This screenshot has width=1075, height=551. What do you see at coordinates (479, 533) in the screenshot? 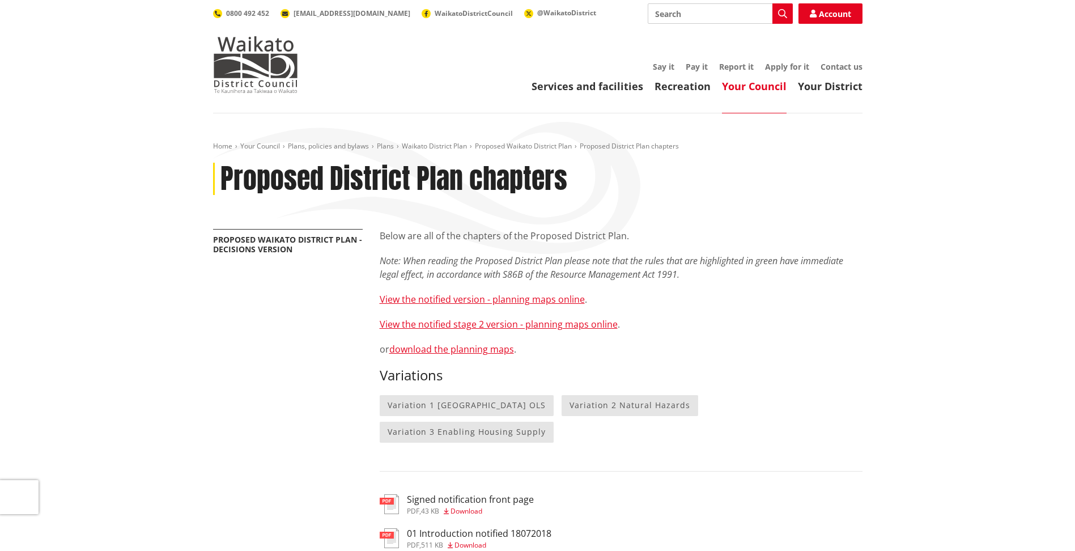
I see `h3: 01 Introduction notified 18072018` at bounding box center [479, 533].